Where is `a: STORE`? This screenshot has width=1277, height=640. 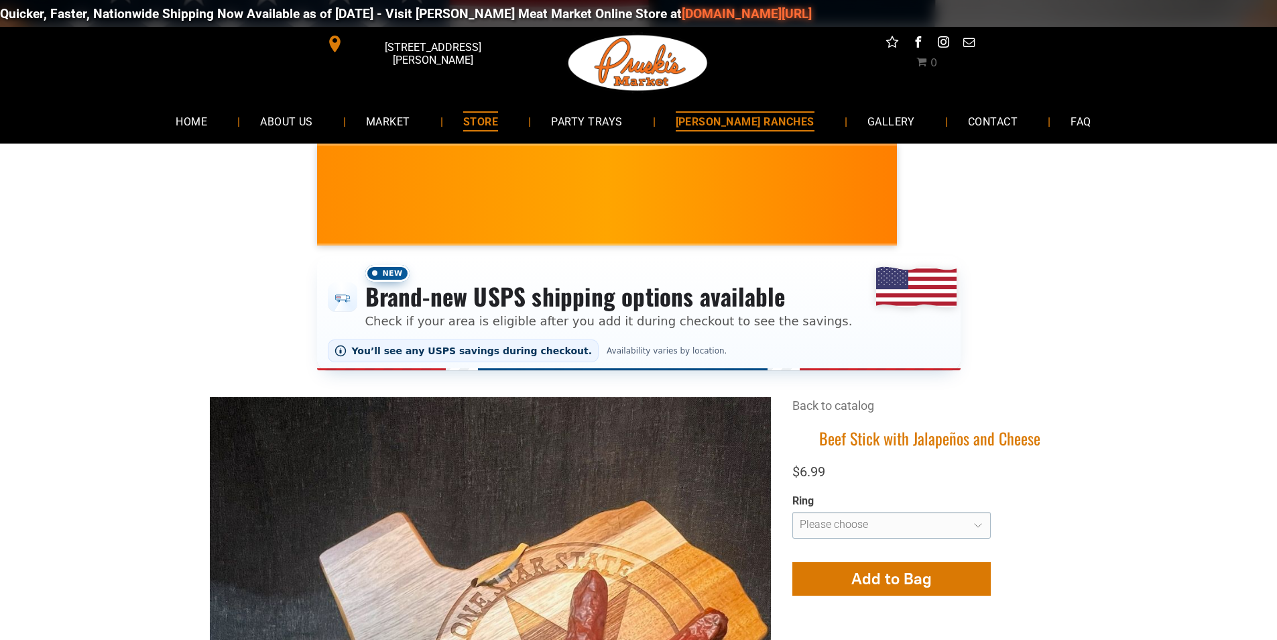
a: STORE is located at coordinates (481, 121).